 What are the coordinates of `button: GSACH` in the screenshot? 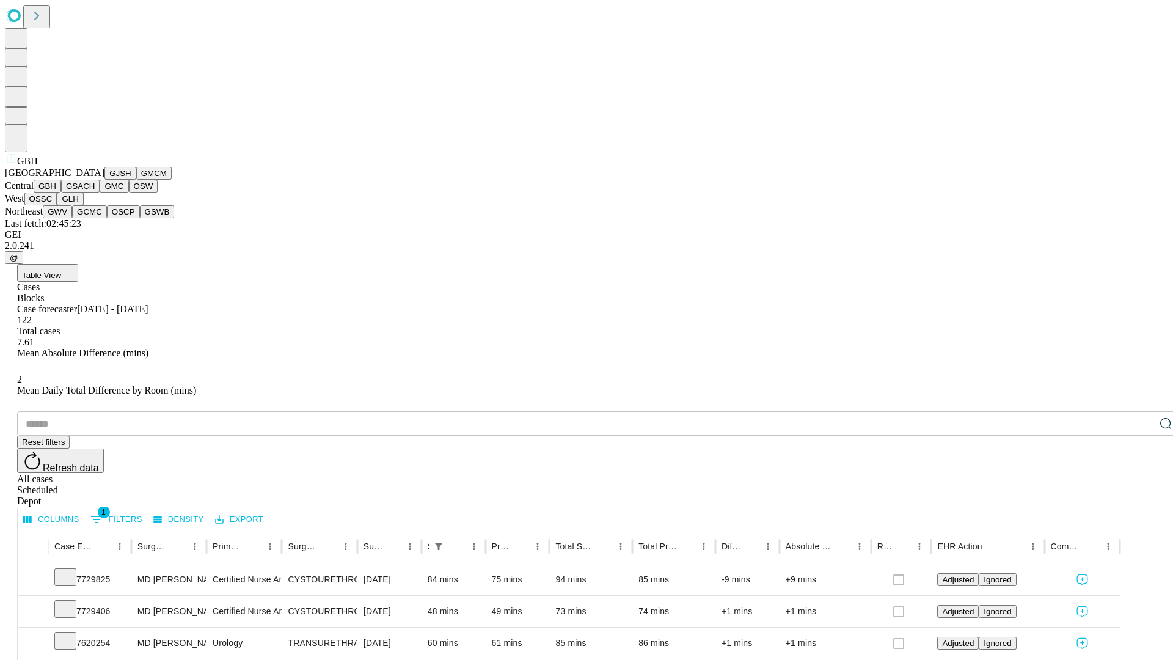 It's located at (80, 186).